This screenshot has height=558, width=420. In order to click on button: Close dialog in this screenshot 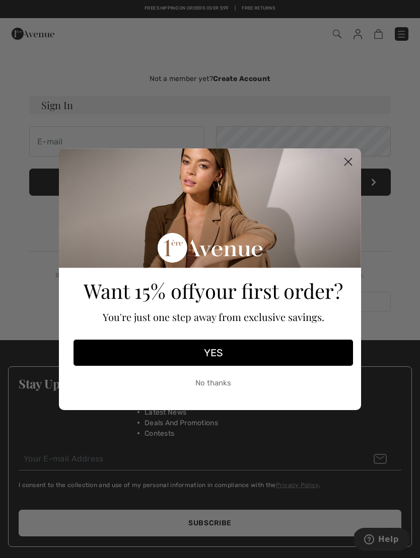, I will do `click(348, 161)`.